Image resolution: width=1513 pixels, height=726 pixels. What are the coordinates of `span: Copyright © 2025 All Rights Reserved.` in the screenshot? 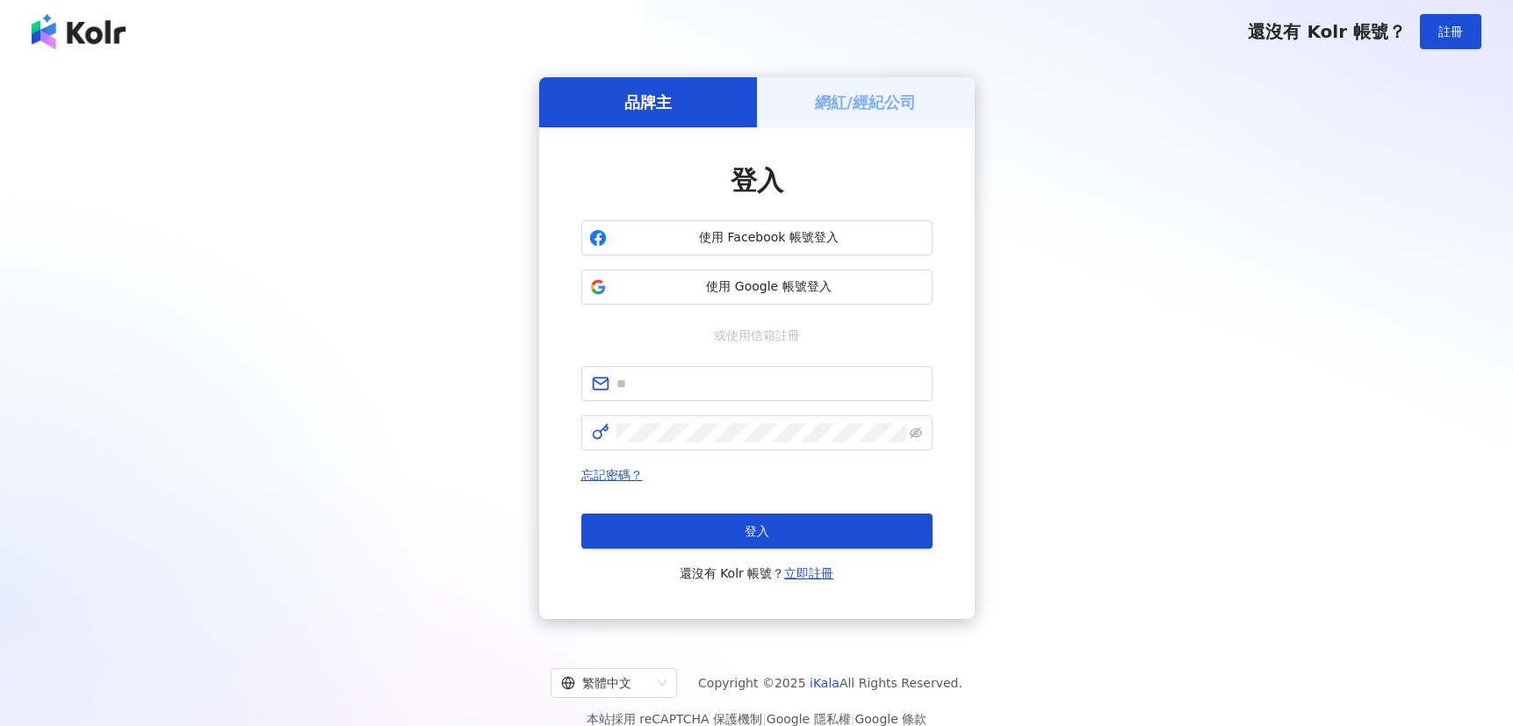 It's located at (830, 683).